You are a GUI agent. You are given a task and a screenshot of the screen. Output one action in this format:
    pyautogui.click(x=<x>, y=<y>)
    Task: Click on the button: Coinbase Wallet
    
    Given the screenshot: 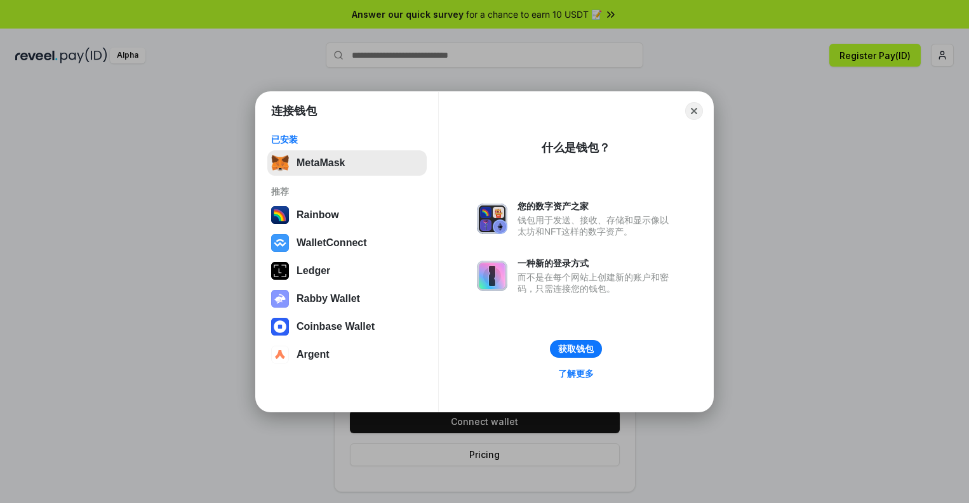 What is the action you would take?
    pyautogui.click(x=347, y=327)
    